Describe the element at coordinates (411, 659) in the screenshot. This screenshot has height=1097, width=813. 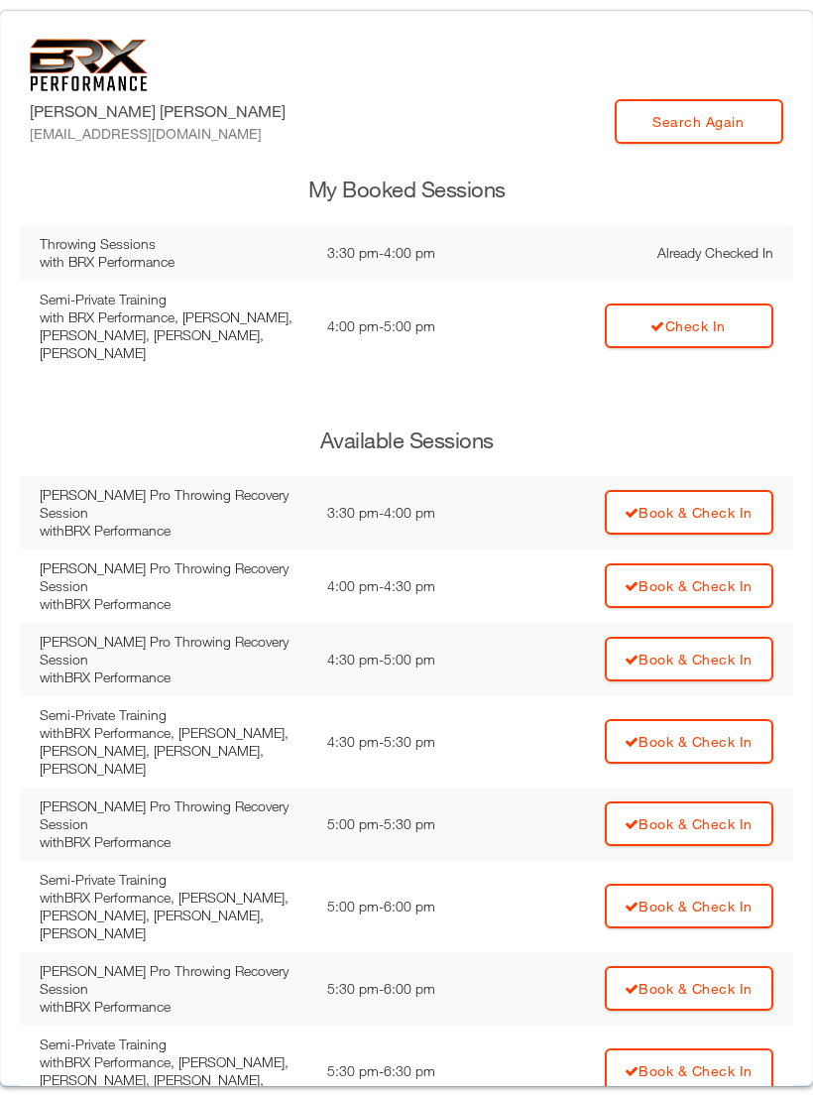
I see `td: 4:30 pm - 5:00 pm` at that location.